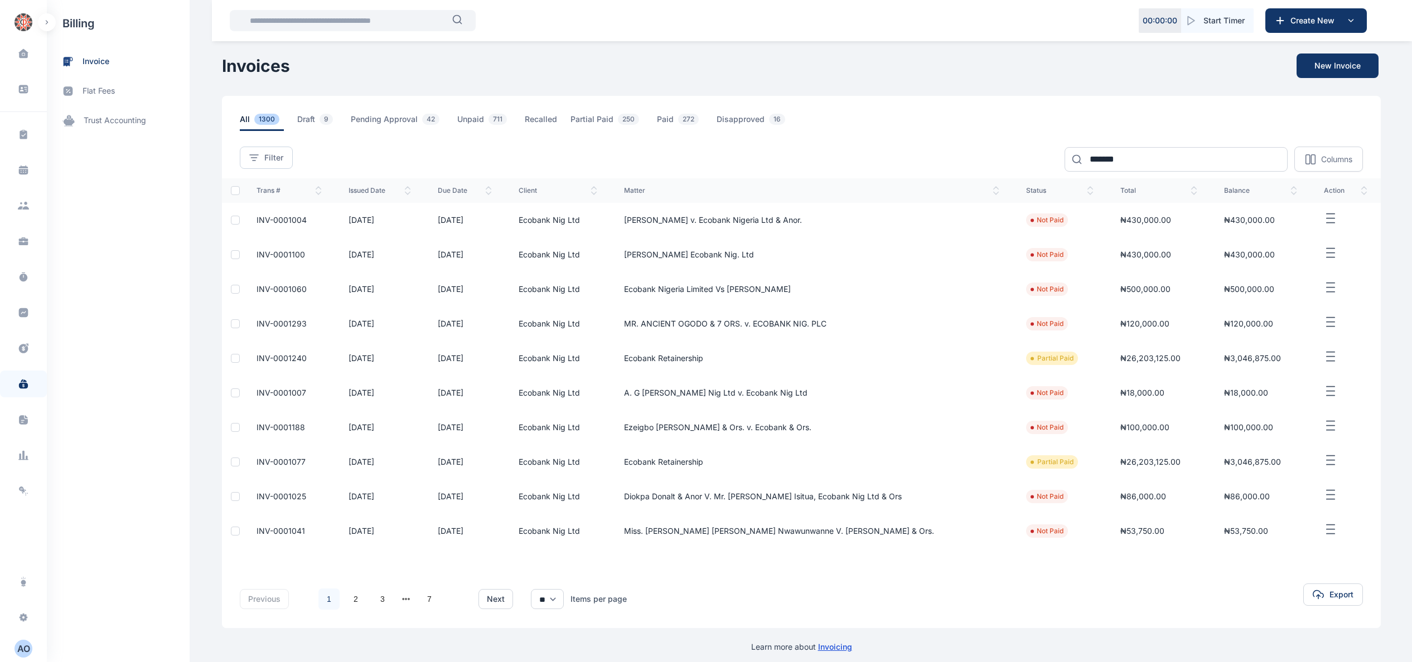 This screenshot has height=662, width=1412. What do you see at coordinates (282, 220) in the screenshot?
I see `a: INV-0001004` at bounding box center [282, 220].